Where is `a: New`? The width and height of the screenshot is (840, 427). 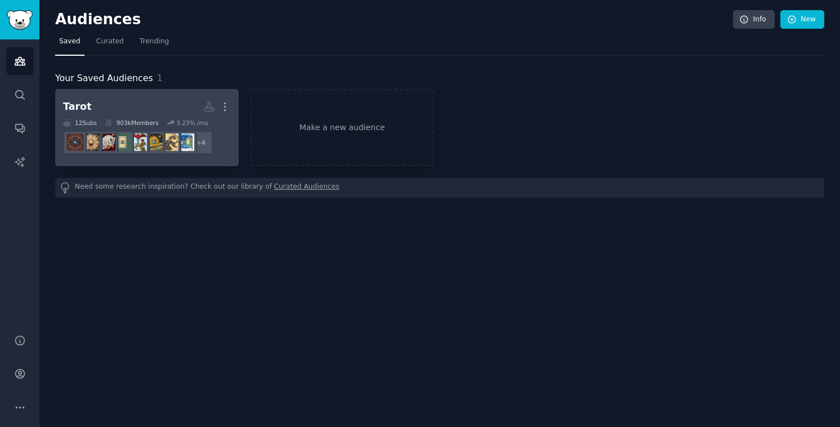
a: New is located at coordinates (802, 20).